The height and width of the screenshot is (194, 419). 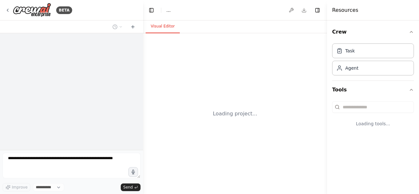 What do you see at coordinates (350, 51) in the screenshot?
I see `div: Task` at bounding box center [350, 51].